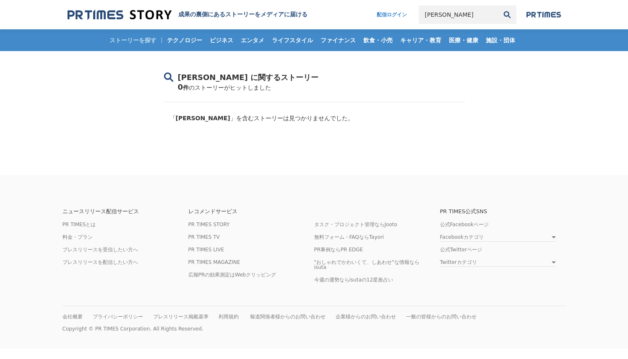  What do you see at coordinates (253, 40) in the screenshot?
I see `span: エンタメ` at bounding box center [253, 40].